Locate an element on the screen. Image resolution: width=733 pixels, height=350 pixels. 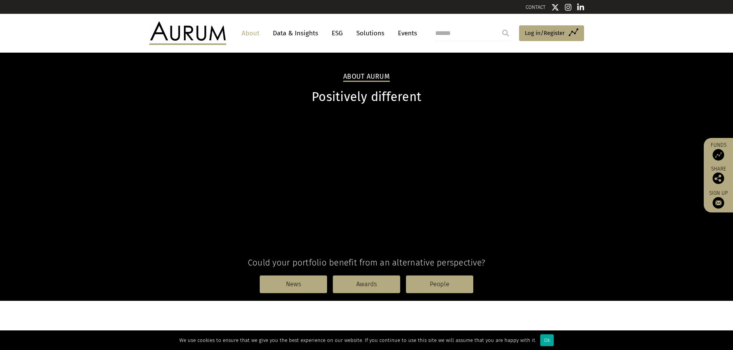
a: Awards is located at coordinates (366, 285).